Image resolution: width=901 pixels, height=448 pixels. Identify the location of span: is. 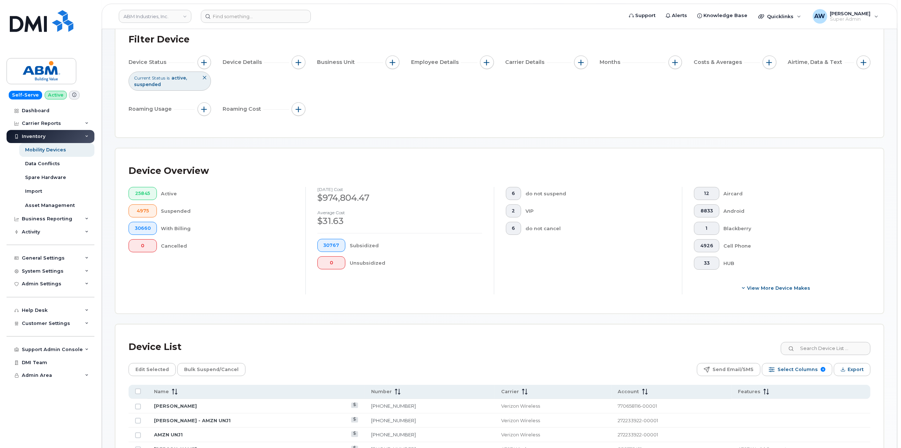
(168, 78).